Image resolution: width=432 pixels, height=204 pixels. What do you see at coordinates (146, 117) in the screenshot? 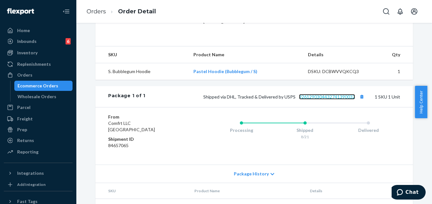
I see `dt: From` at bounding box center [146, 117].